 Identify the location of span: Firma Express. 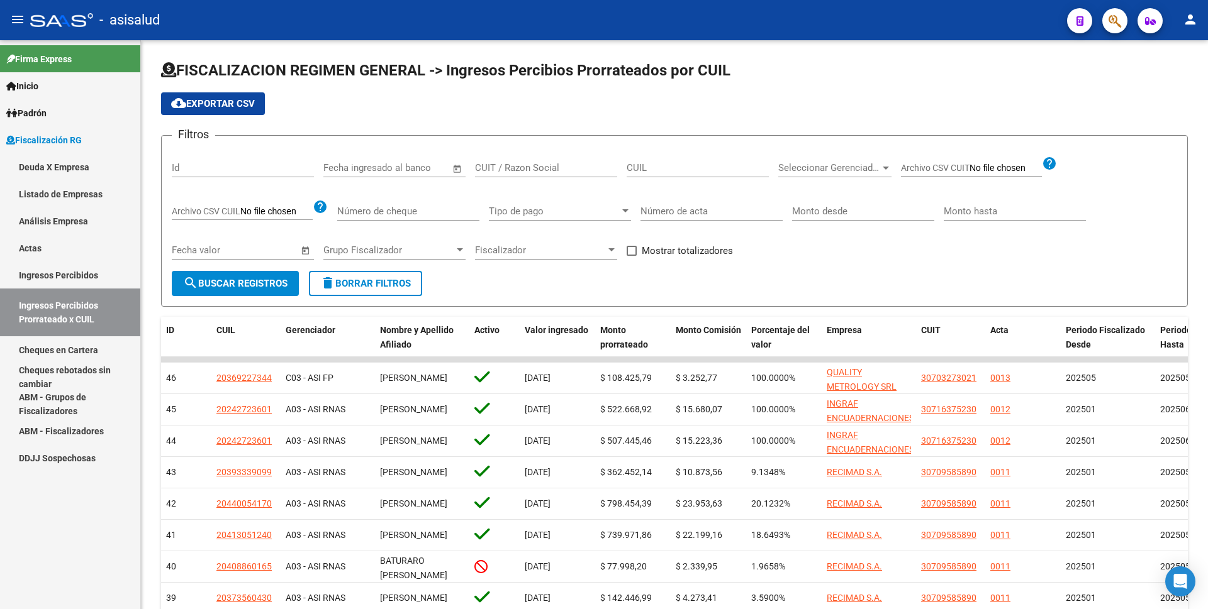
(39, 59).